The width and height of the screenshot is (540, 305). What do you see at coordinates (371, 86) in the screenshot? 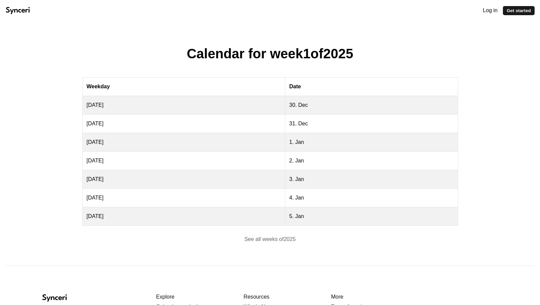
I see `th: Date` at bounding box center [371, 86].